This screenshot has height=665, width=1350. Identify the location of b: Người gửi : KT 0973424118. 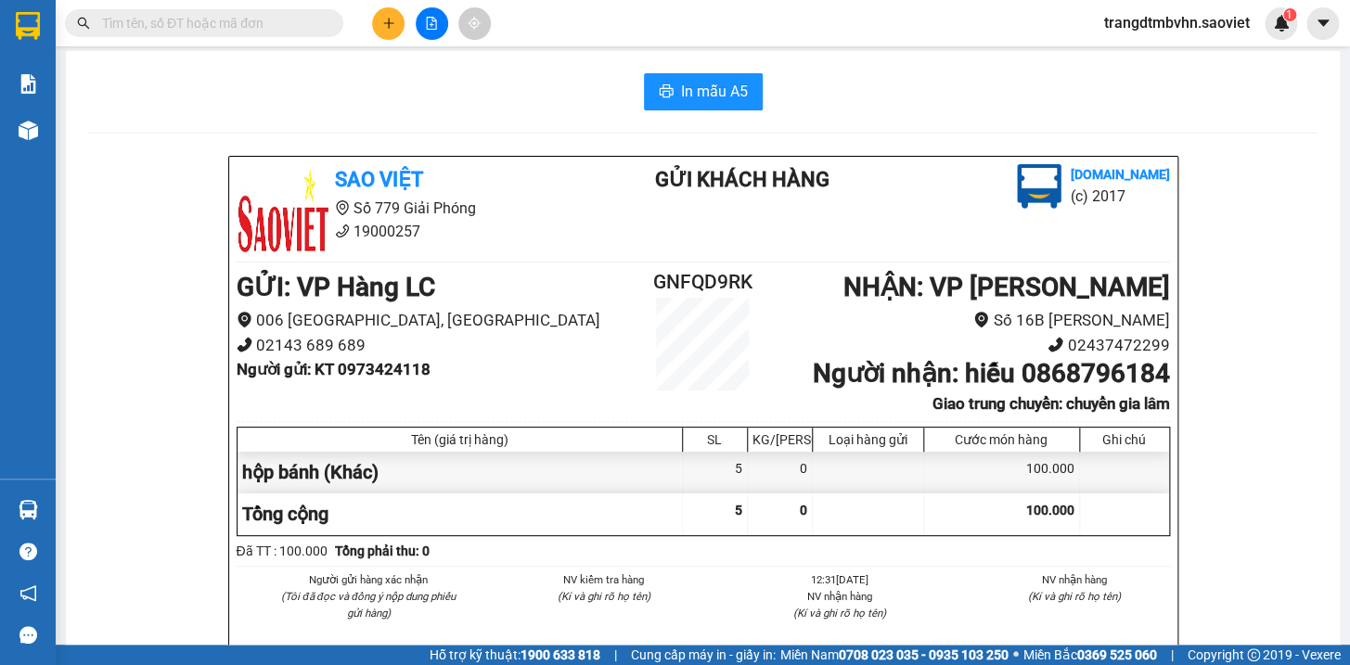
(333, 369).